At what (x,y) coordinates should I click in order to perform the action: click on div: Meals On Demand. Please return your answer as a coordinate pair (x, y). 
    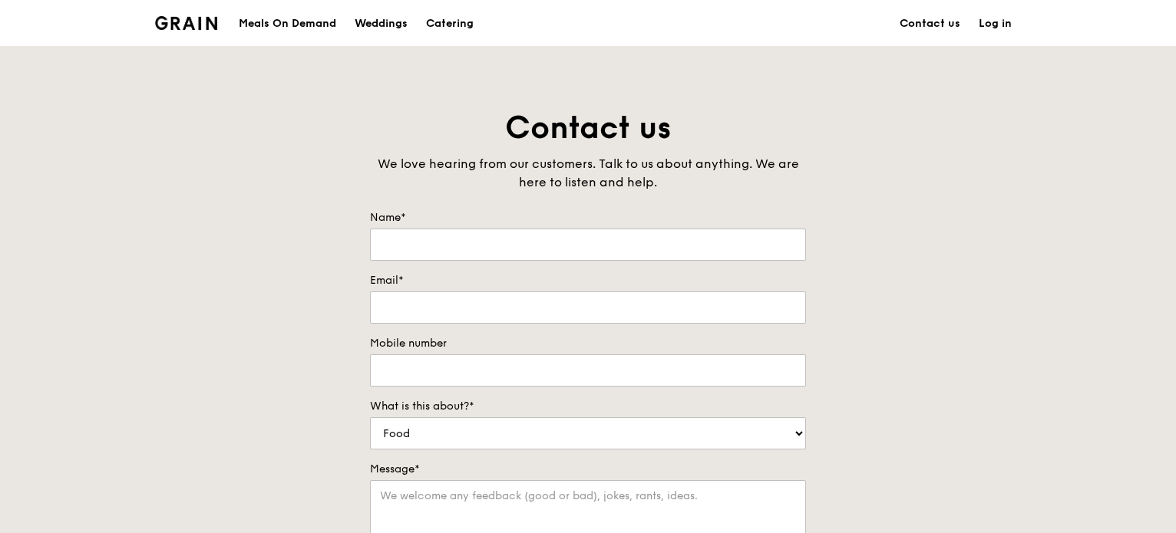
    Looking at the image, I should click on (287, 24).